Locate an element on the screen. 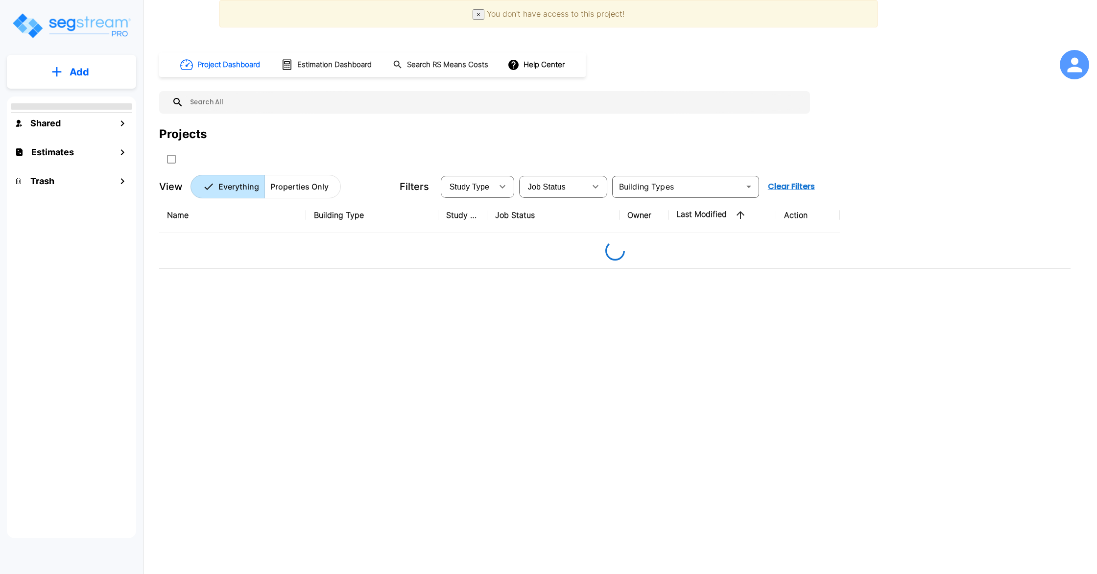  div: Projects is located at coordinates (183, 134).